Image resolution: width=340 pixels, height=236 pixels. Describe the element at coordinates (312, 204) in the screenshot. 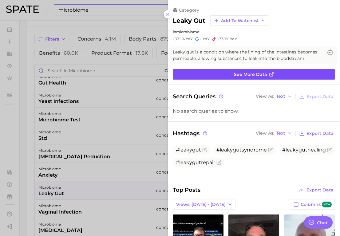

I see `button: Columnsnew` at that location.